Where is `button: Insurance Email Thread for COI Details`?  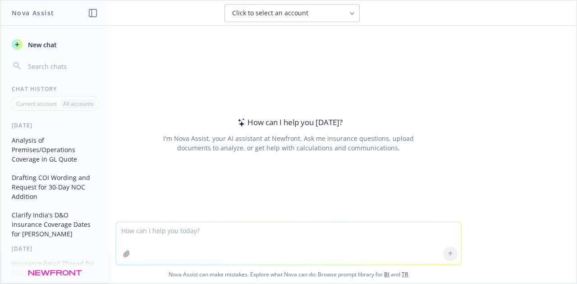
button: Insurance Email Thread for COI Details is located at coordinates (55, 269).